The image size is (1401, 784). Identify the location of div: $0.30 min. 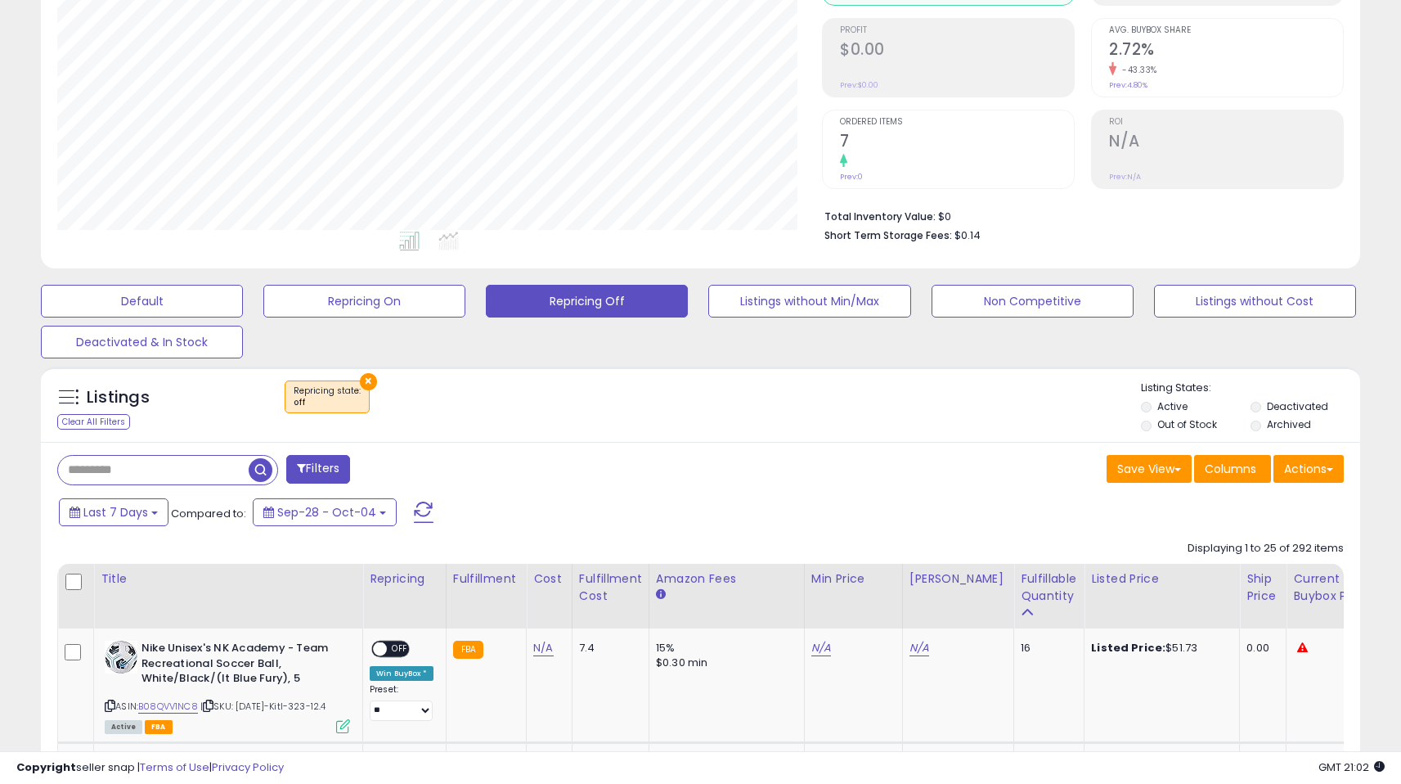
(724, 663).